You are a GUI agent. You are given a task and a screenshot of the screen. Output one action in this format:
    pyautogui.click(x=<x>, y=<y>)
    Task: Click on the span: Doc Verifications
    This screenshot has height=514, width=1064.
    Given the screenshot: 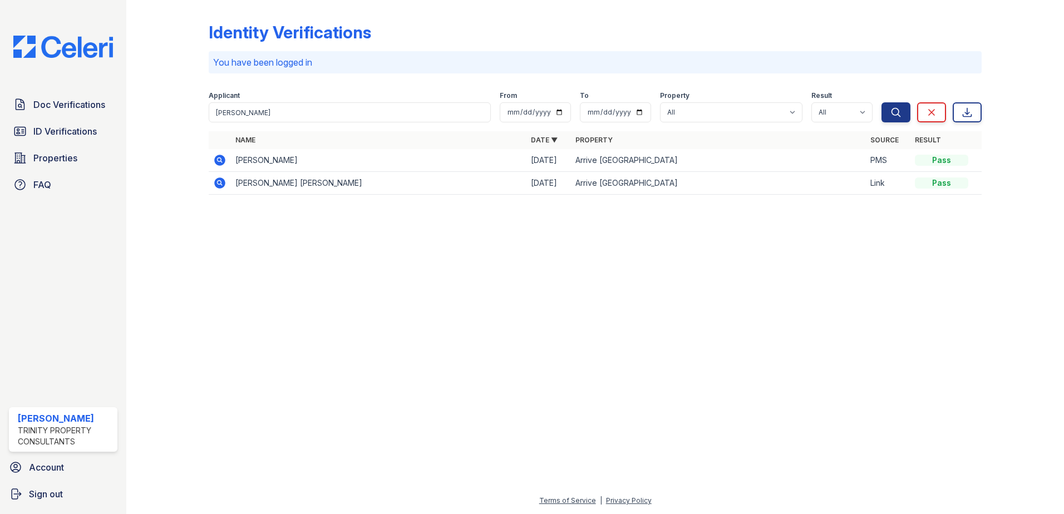 What is the action you would take?
    pyautogui.click(x=69, y=105)
    